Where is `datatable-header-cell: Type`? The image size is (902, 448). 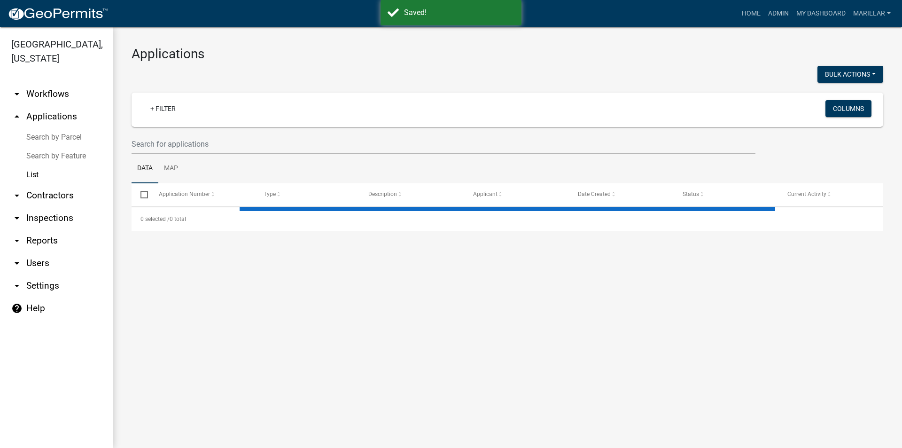 datatable-header-cell: Type is located at coordinates (306, 194).